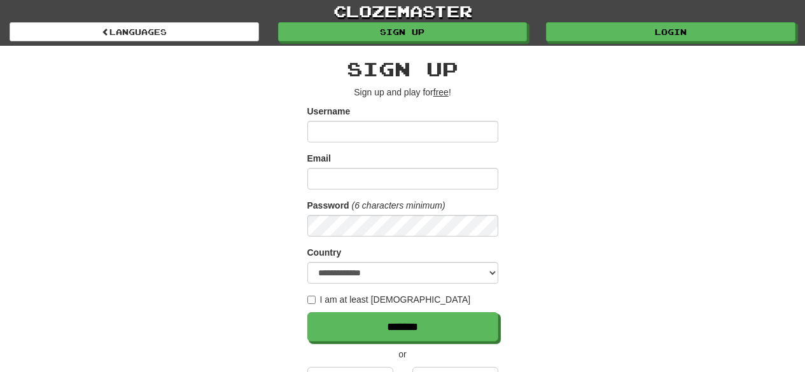 The width and height of the screenshot is (805, 372). Describe the element at coordinates (329, 111) in the screenshot. I see `label: Username` at that location.